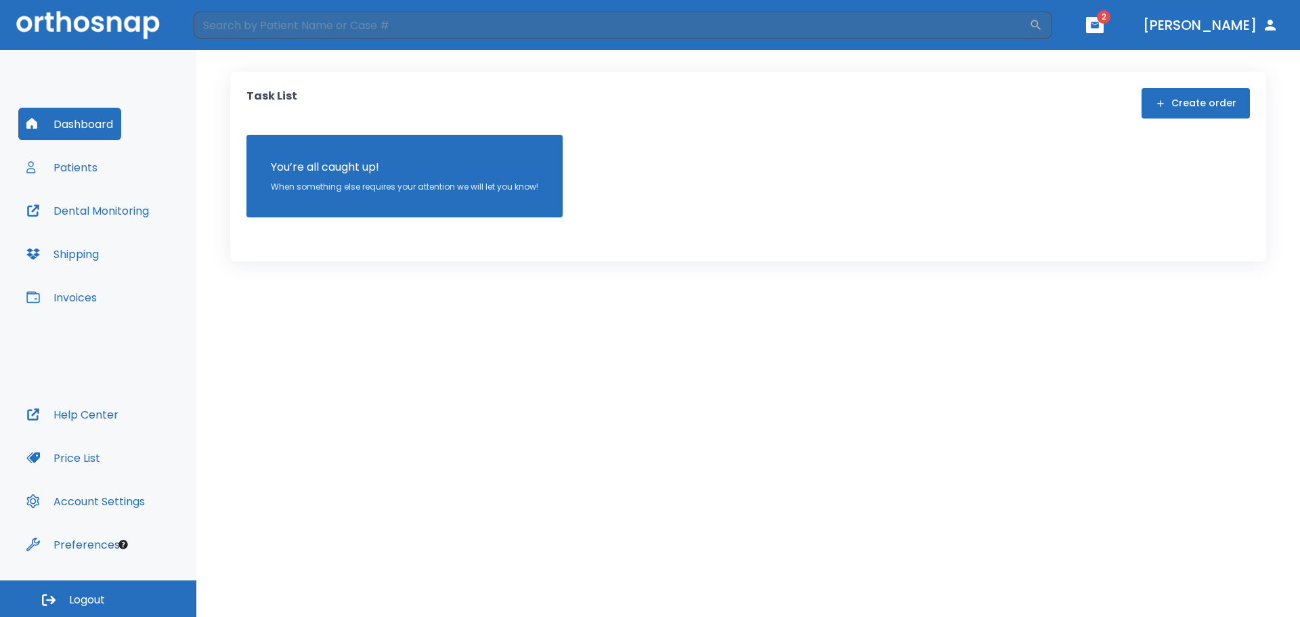 This screenshot has width=1300, height=617. I want to click on span: 2, so click(1103, 17).